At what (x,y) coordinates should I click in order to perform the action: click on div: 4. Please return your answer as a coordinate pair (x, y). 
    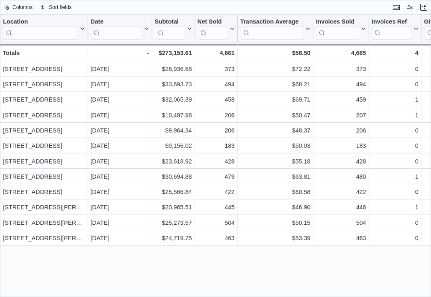
    Looking at the image, I should click on (395, 53).